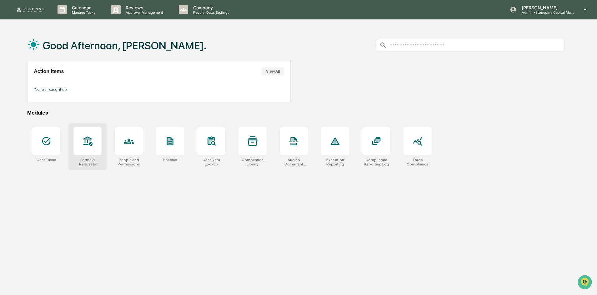 The image size is (597, 295). Describe the element at coordinates (30, 10) in the screenshot. I see `img: logo` at that location.